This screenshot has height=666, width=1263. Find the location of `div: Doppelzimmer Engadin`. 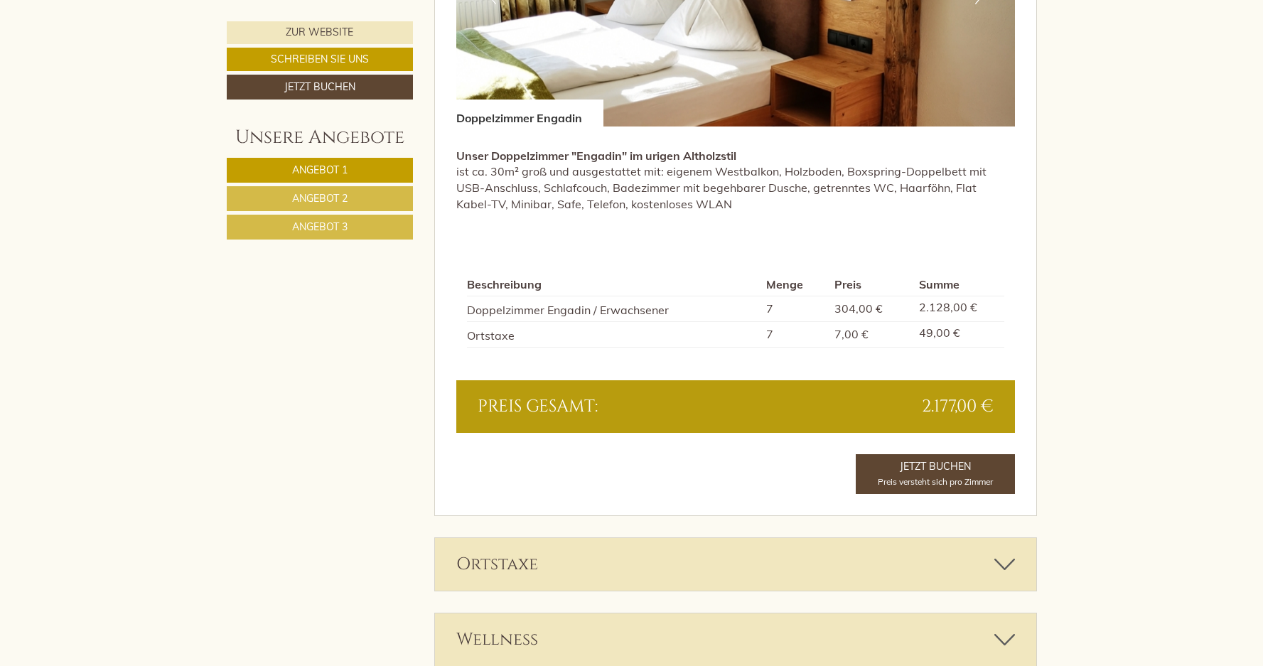

div: Doppelzimmer Engadin is located at coordinates (530, 113).